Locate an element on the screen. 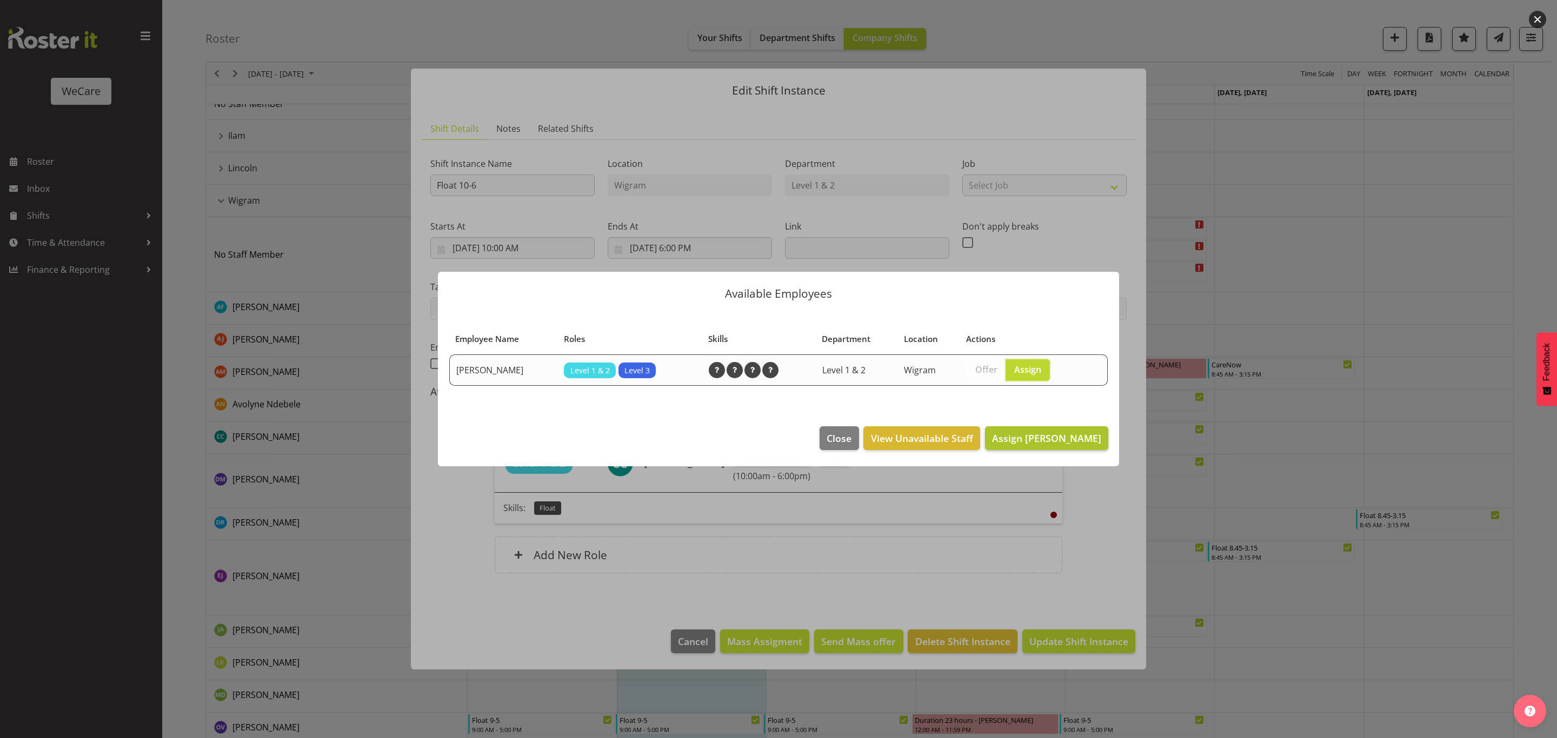 This screenshot has width=1557, height=738. div: Location is located at coordinates (929, 339).